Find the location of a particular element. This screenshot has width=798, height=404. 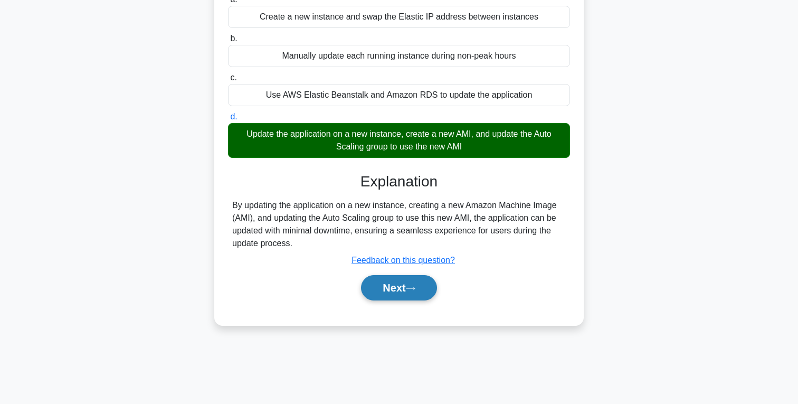

h3: Explanation is located at coordinates (399, 182).